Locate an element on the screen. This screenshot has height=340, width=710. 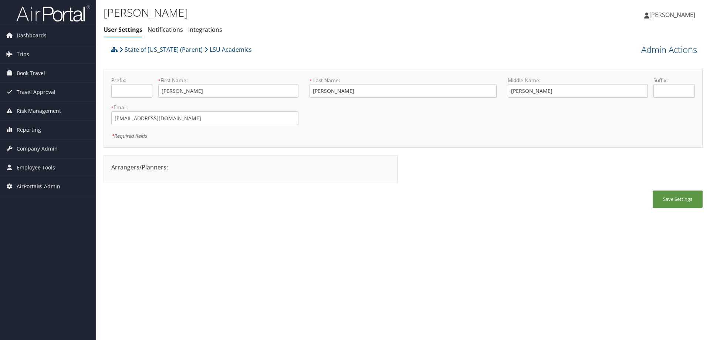
a: Notifications is located at coordinates (165, 30).